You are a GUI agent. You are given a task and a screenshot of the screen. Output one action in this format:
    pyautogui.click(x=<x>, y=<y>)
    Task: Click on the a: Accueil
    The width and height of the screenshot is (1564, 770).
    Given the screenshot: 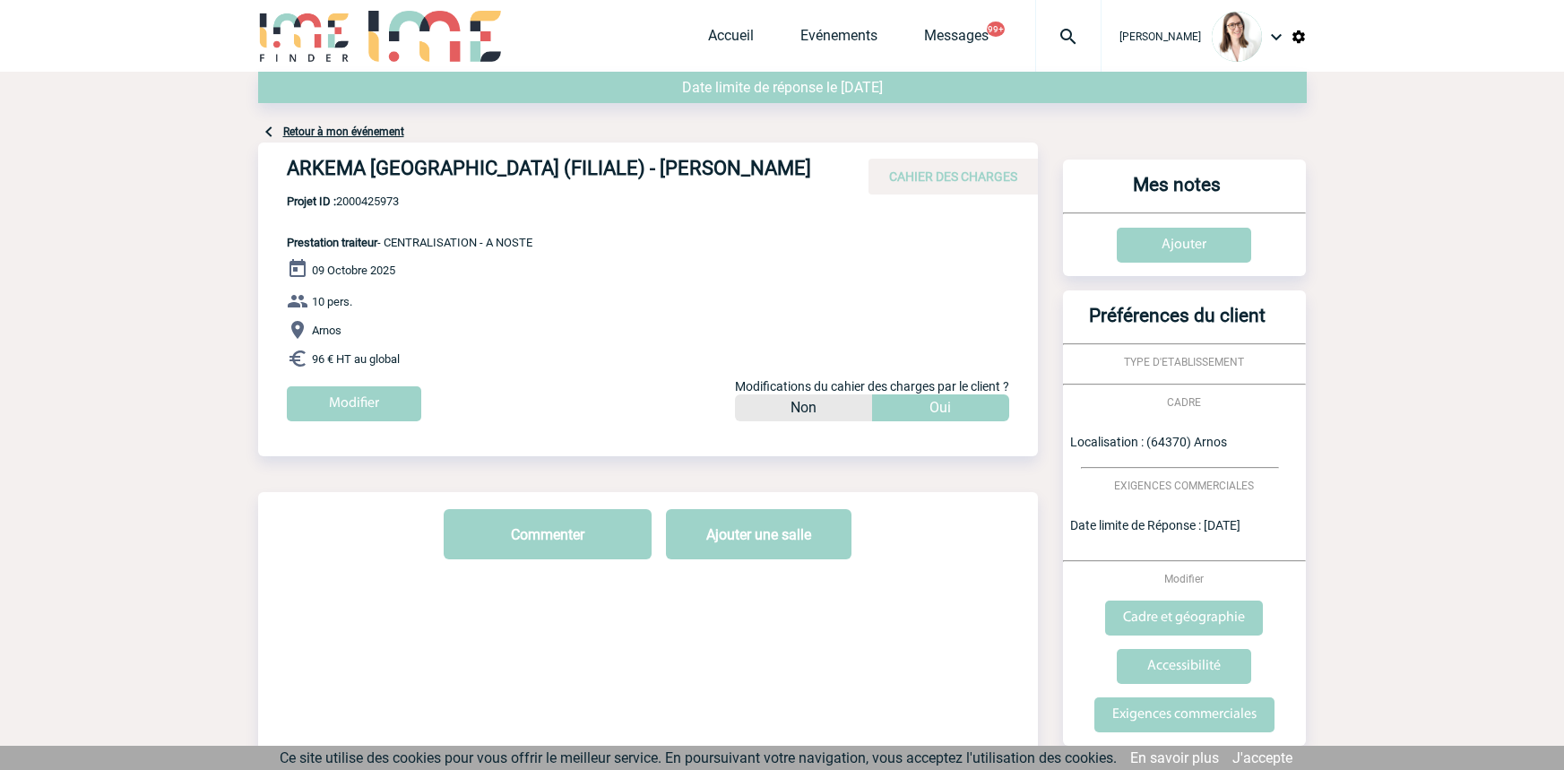 What is the action you would take?
    pyautogui.click(x=731, y=39)
    